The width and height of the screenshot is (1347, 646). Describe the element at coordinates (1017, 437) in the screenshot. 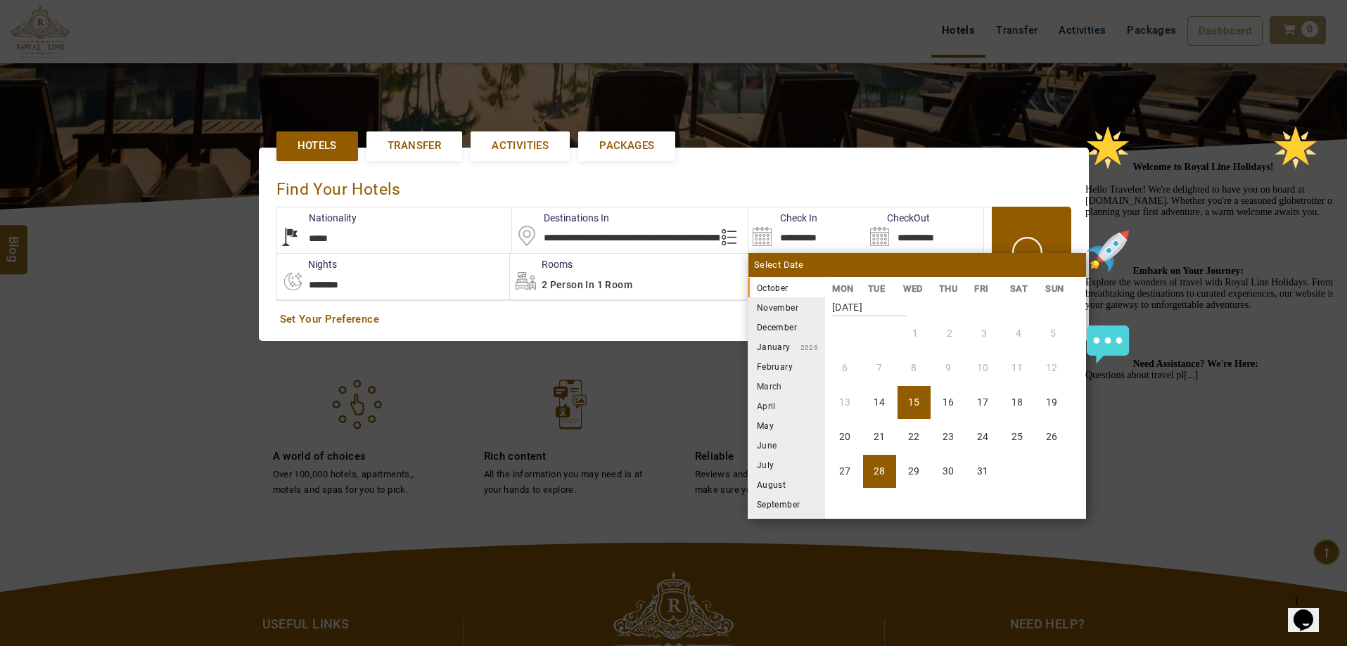

I see `li: Saturday, 25 October 2025` at that location.